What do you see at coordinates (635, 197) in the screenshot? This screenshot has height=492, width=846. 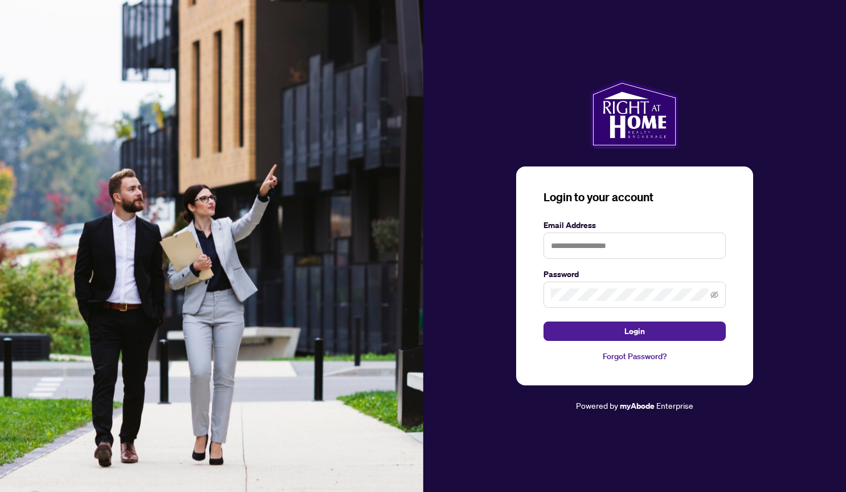 I see `h3: Login to your account` at bounding box center [635, 197].